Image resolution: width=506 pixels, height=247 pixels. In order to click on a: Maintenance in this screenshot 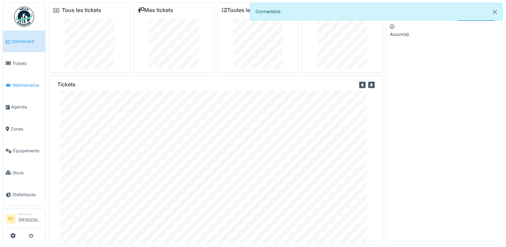, I will do `click(24, 85)`.